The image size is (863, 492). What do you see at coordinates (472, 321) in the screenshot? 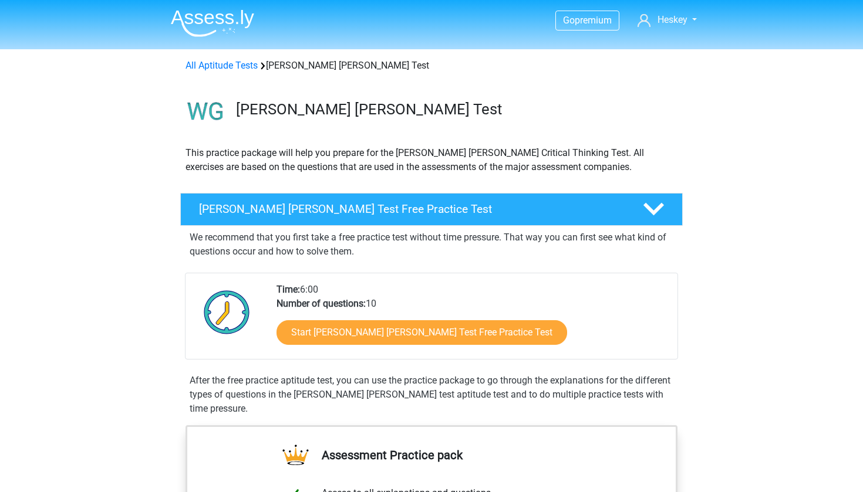
I see `div: 6:00 10` at bounding box center [472, 321].